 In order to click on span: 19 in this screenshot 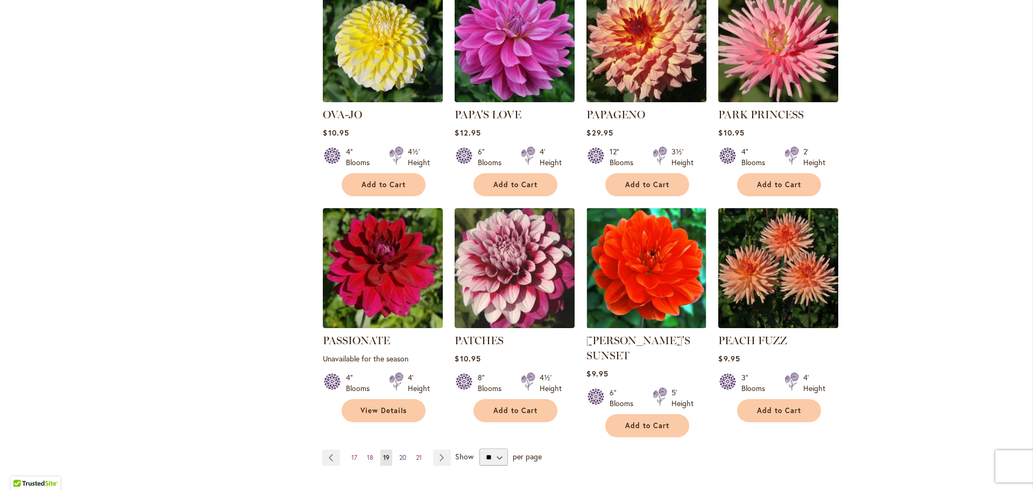, I will do `click(386, 457)`.